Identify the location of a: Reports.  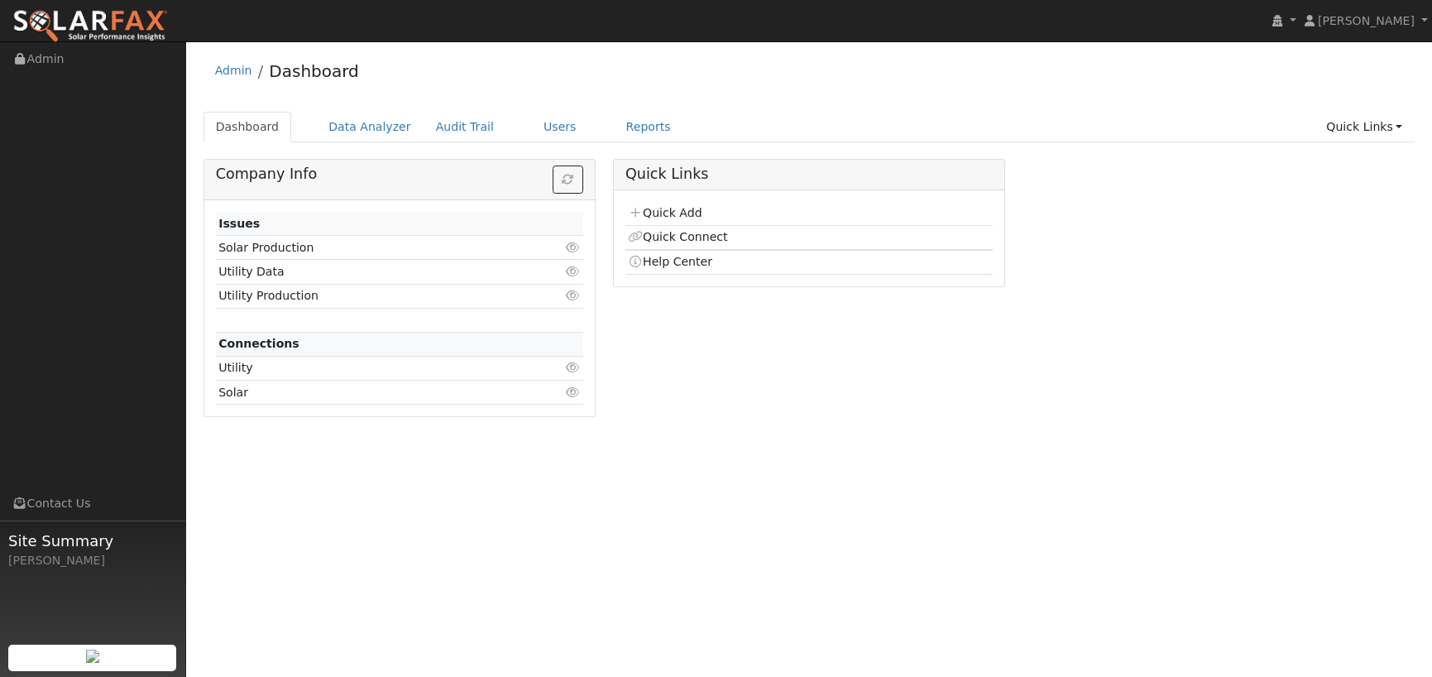
(649, 127).